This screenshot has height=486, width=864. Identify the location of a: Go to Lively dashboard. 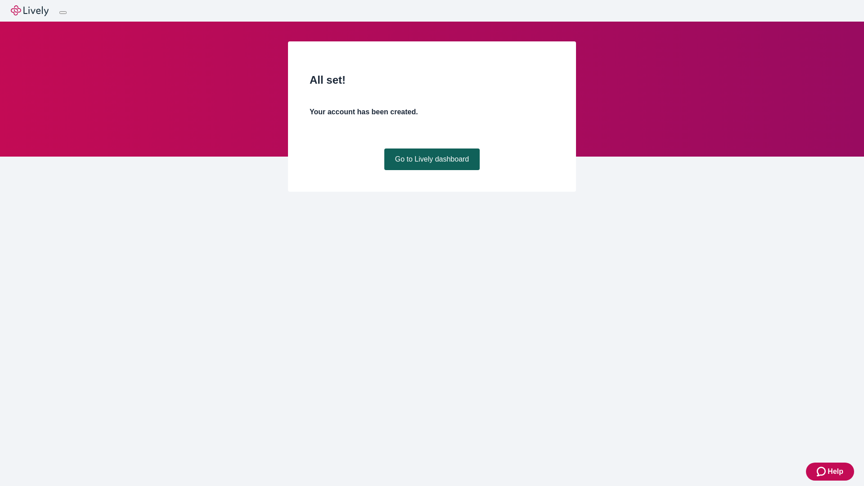
(432, 159).